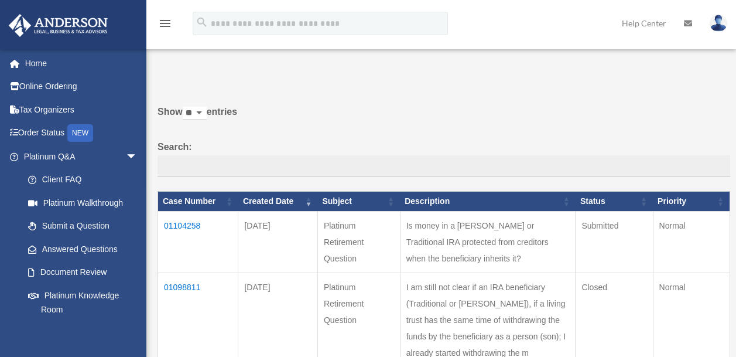  I want to click on a: Home, so click(81, 63).